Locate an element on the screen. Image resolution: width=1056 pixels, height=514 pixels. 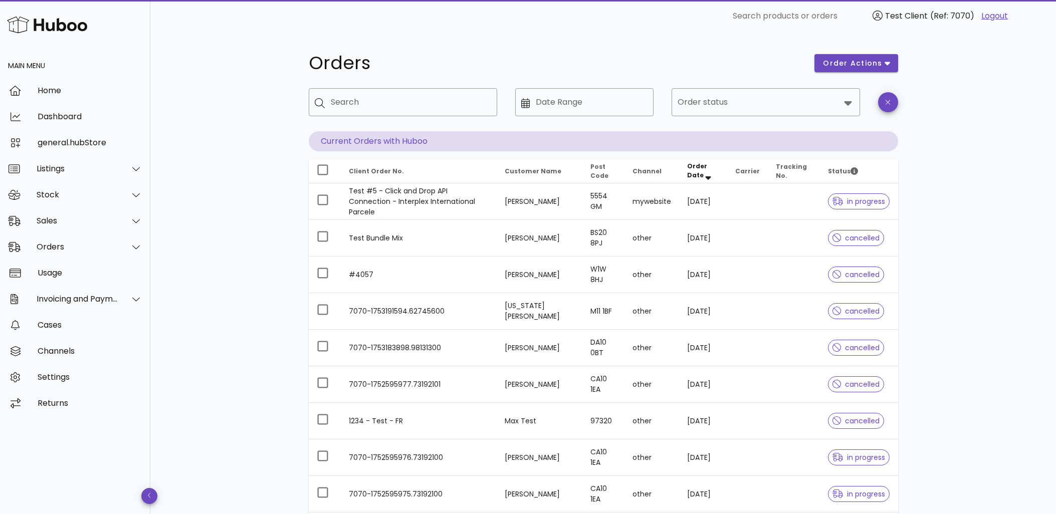
td: 7070-1753183898.98131300 is located at coordinates (418, 348).